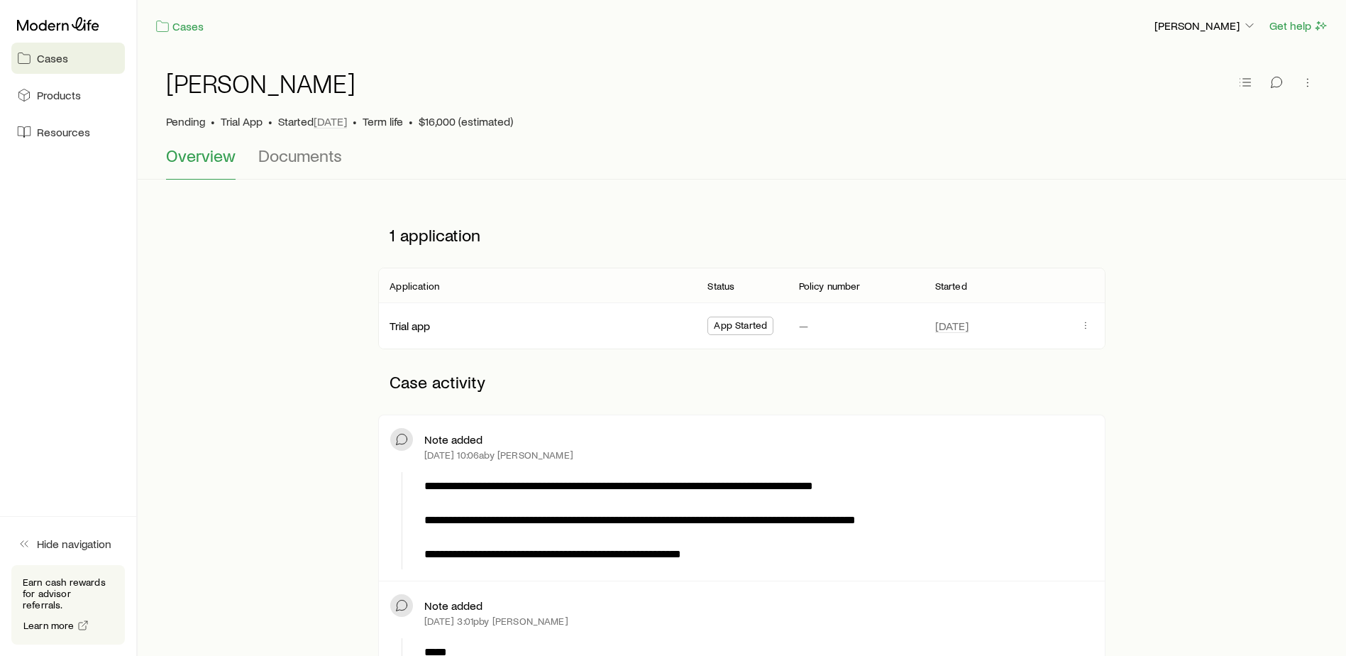 The width and height of the screenshot is (1346, 656). What do you see at coordinates (241, 121) in the screenshot?
I see `span: Trial App` at bounding box center [241, 121].